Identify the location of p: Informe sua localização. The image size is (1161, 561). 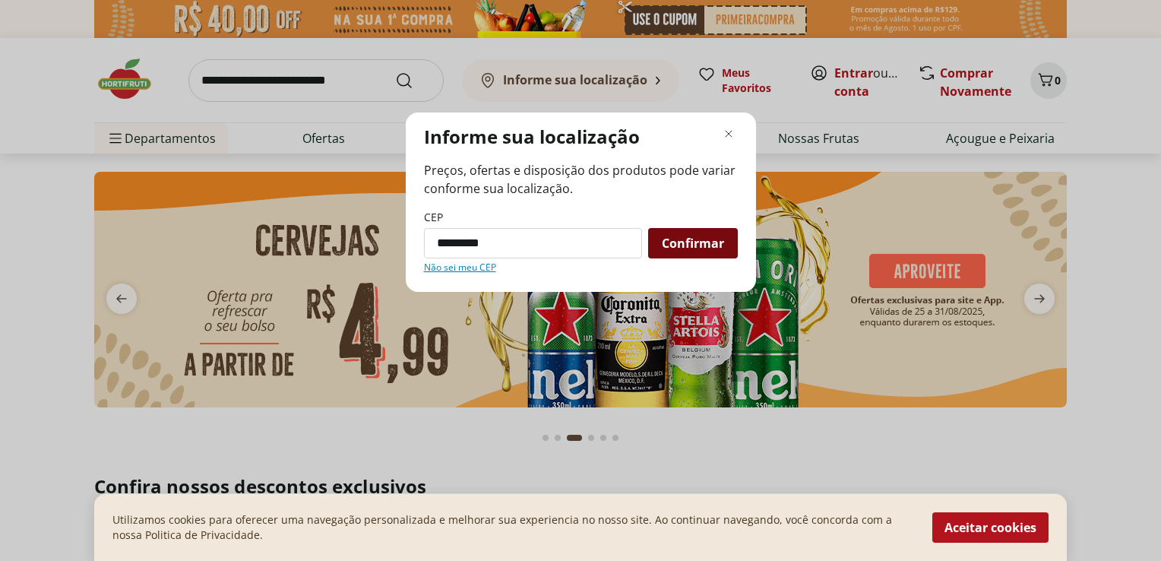
(532, 137).